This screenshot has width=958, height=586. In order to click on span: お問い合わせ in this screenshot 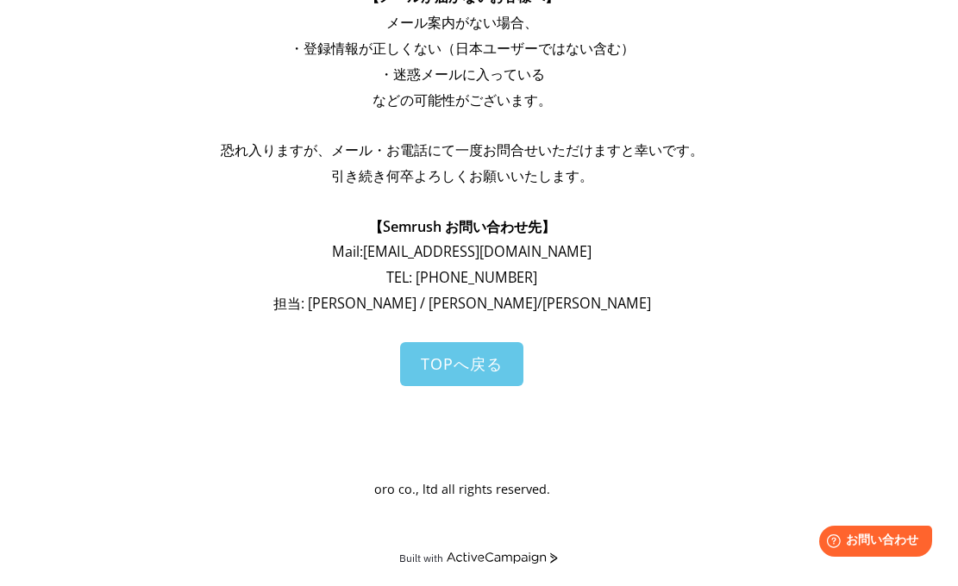, I will do `click(78, 22)`.